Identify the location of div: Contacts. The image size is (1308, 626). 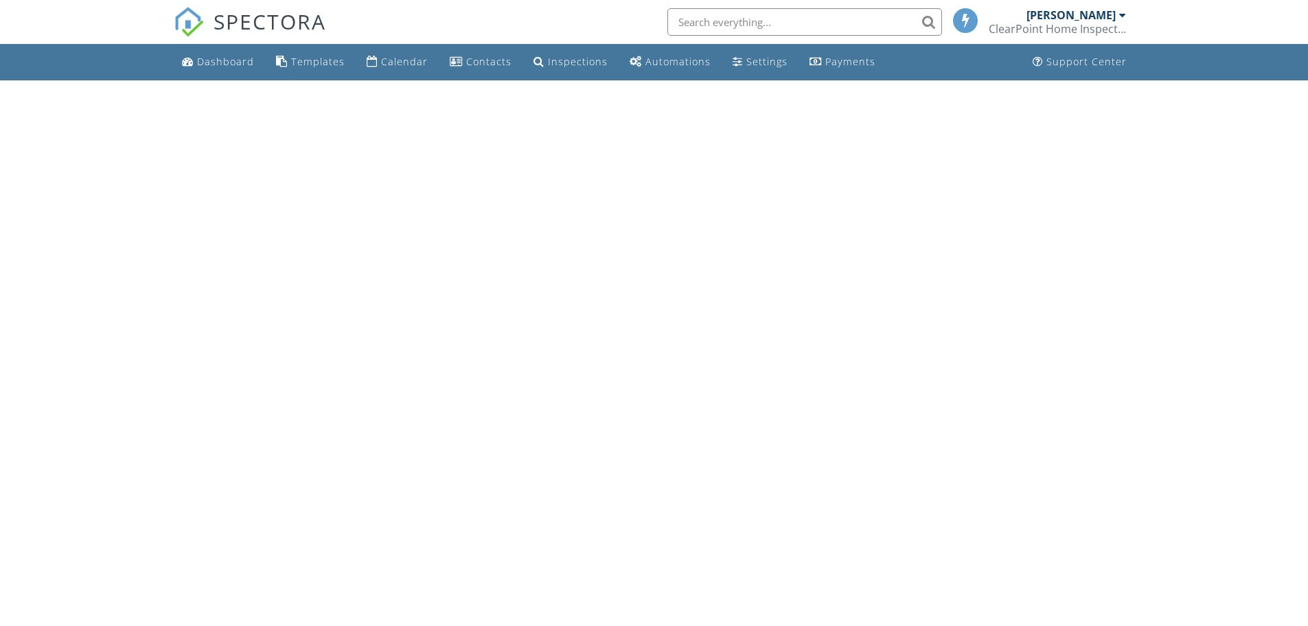
(489, 61).